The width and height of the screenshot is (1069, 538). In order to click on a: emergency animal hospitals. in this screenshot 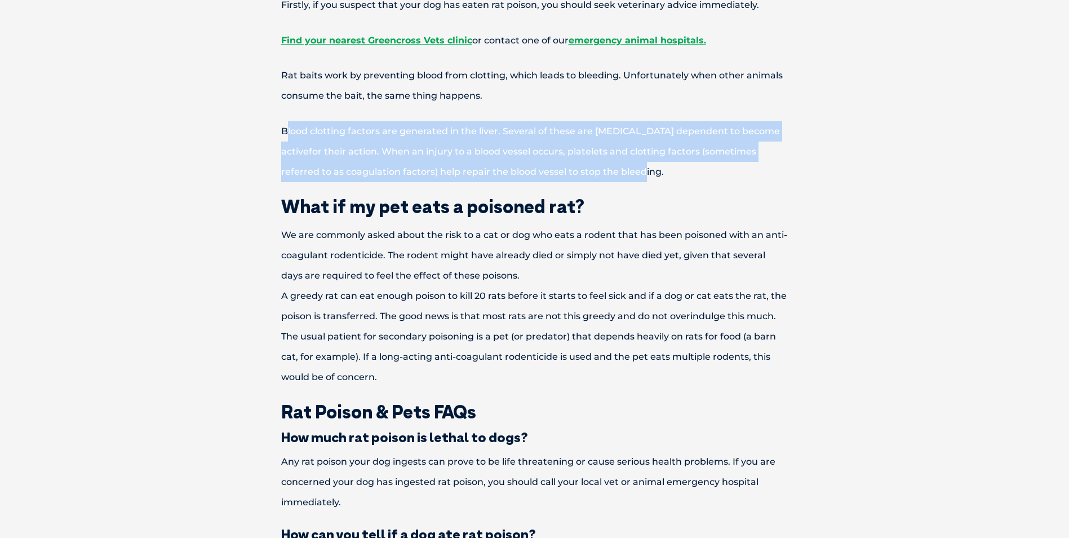, I will do `click(638, 40)`.